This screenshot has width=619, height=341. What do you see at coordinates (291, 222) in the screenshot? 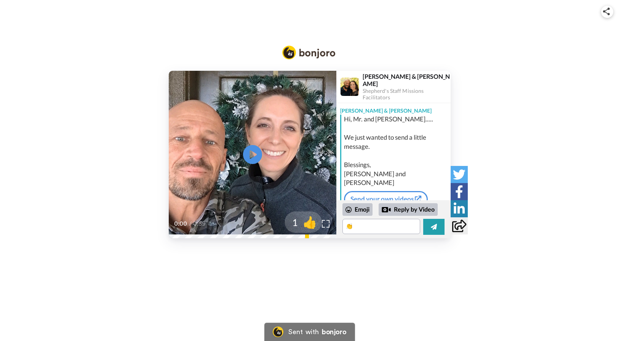
I see `span: 1` at bounding box center [291, 222].